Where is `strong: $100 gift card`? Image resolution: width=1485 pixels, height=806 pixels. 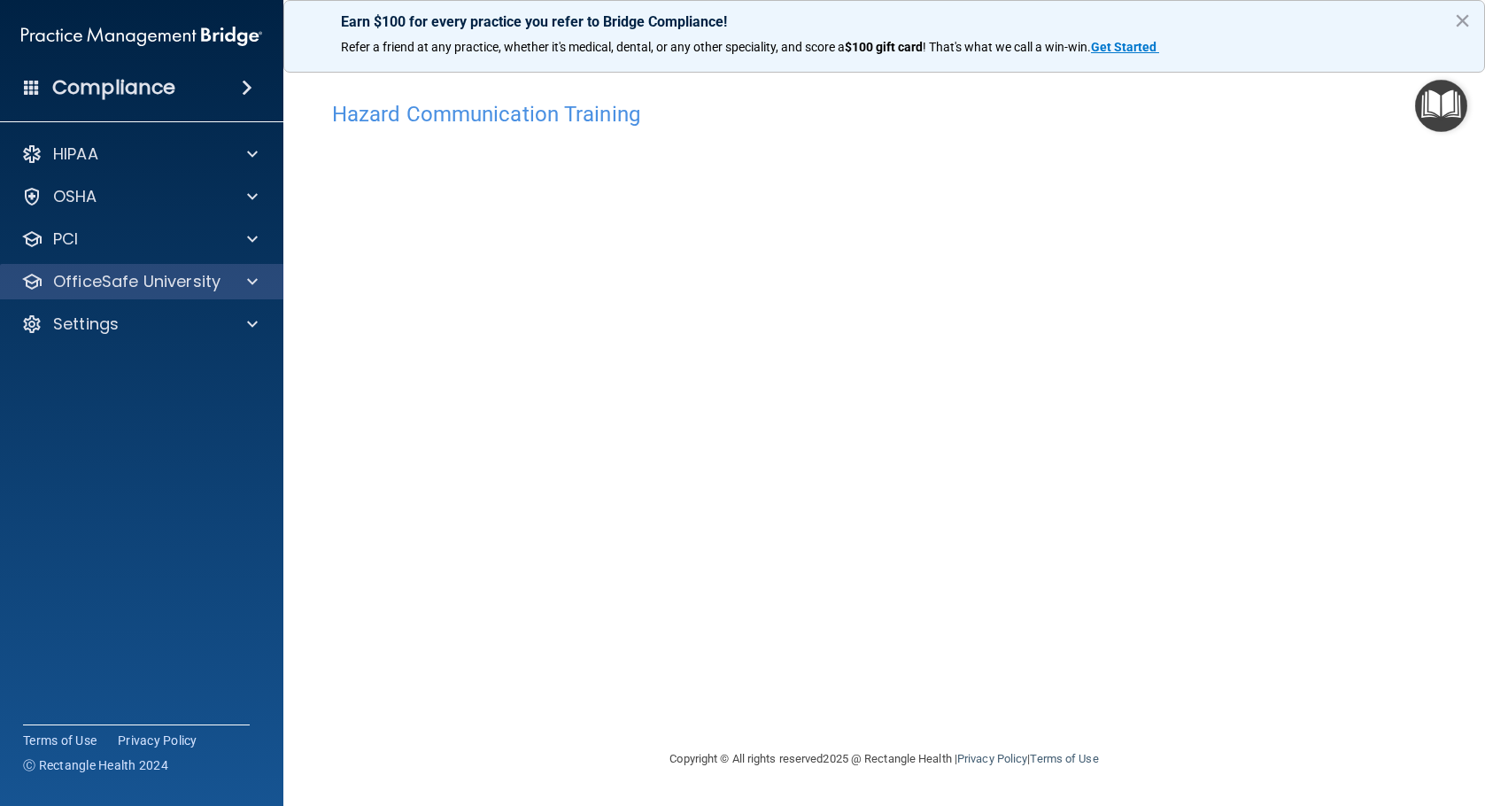
strong: $100 gift card is located at coordinates (884, 47).